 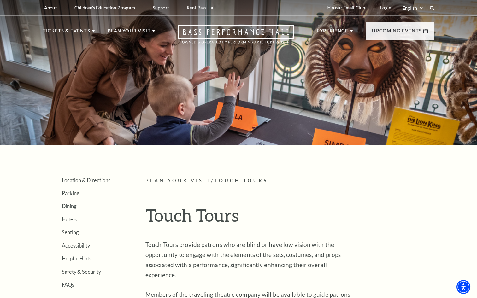 What do you see at coordinates (241, 180) in the screenshot?
I see `span: Touch Tours` at bounding box center [241, 180].